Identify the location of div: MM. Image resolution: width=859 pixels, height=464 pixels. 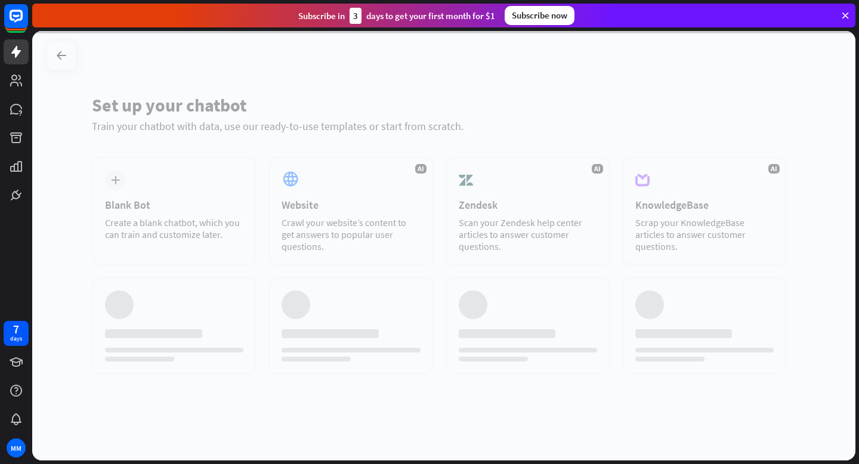
(16, 448).